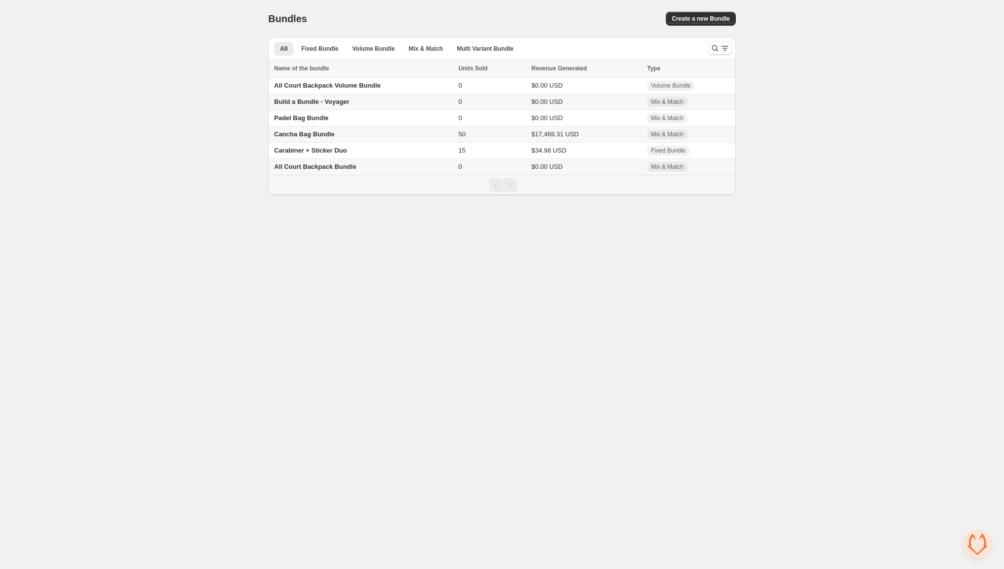 This screenshot has width=1004, height=569. What do you see at coordinates (363, 68) in the screenshot?
I see `div: Name of the bundle` at bounding box center [363, 68].